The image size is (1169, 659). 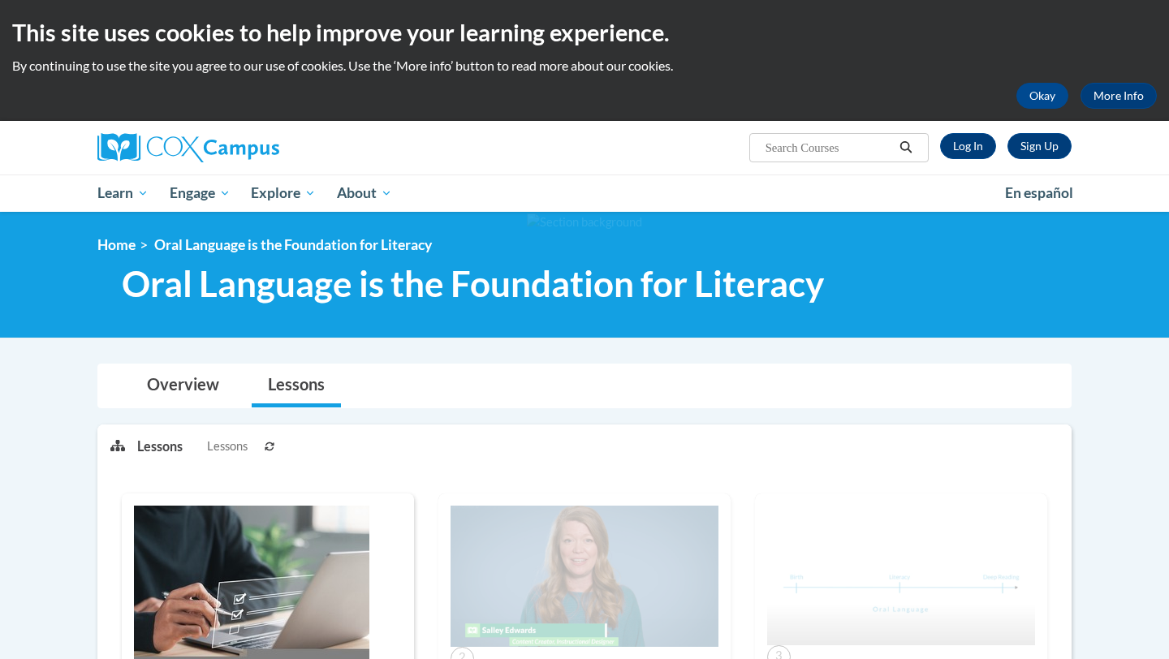 What do you see at coordinates (906, 148) in the screenshot?
I see `button: Search` at bounding box center [906, 148].